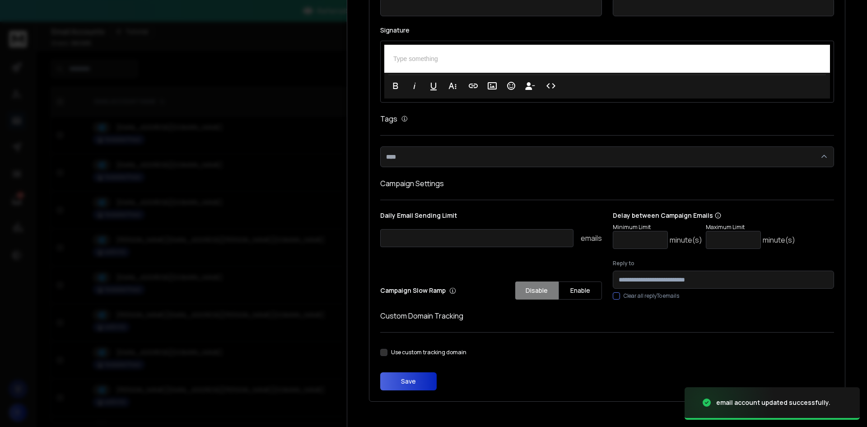 The width and height of the screenshot is (867, 427). What do you see at coordinates (551, 86) in the screenshot?
I see `button: Code View` at bounding box center [551, 86].